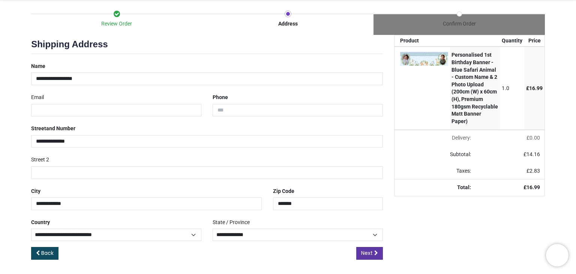 The width and height of the screenshot is (576, 274). I want to click on a: Next, so click(369, 253).